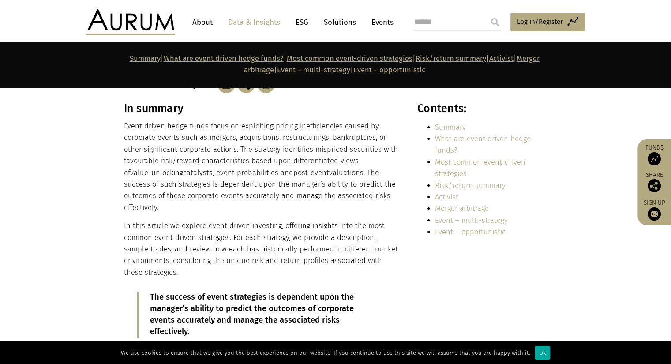 The image size is (671, 364). I want to click on a: Data & Insights, so click(254, 22).